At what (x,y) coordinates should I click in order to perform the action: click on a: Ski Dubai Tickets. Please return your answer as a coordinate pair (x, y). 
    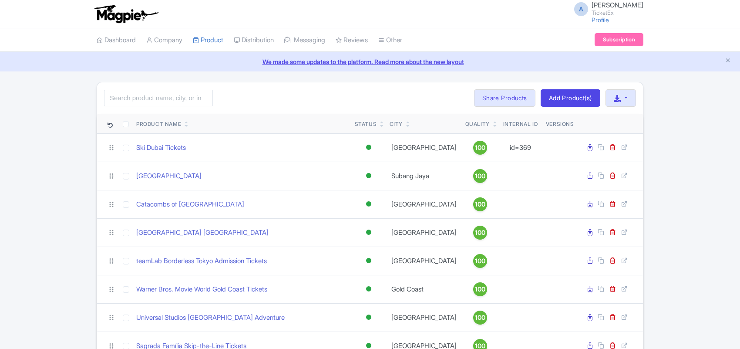
    Looking at the image, I should click on (161, 148).